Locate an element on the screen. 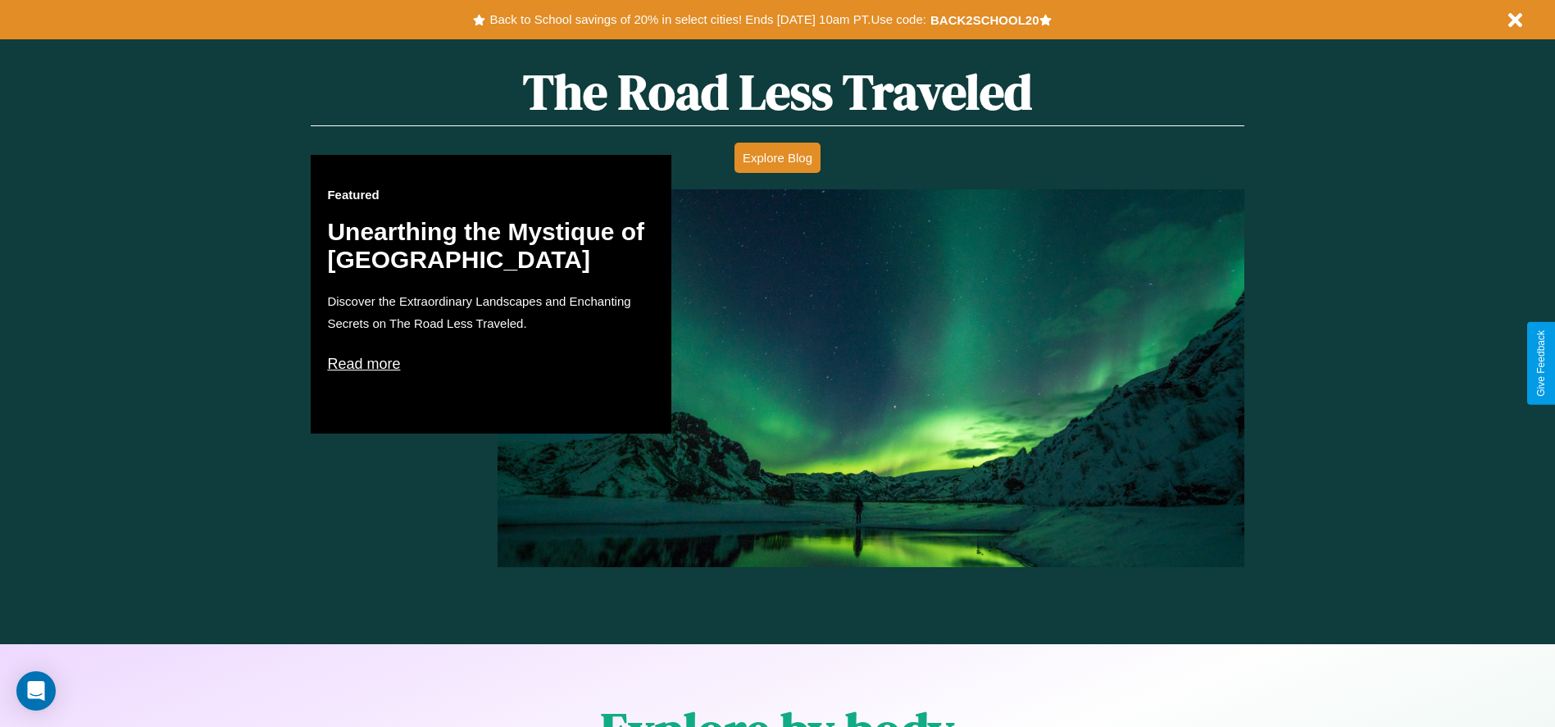  div: Open Intercom Messenger is located at coordinates (36, 691).